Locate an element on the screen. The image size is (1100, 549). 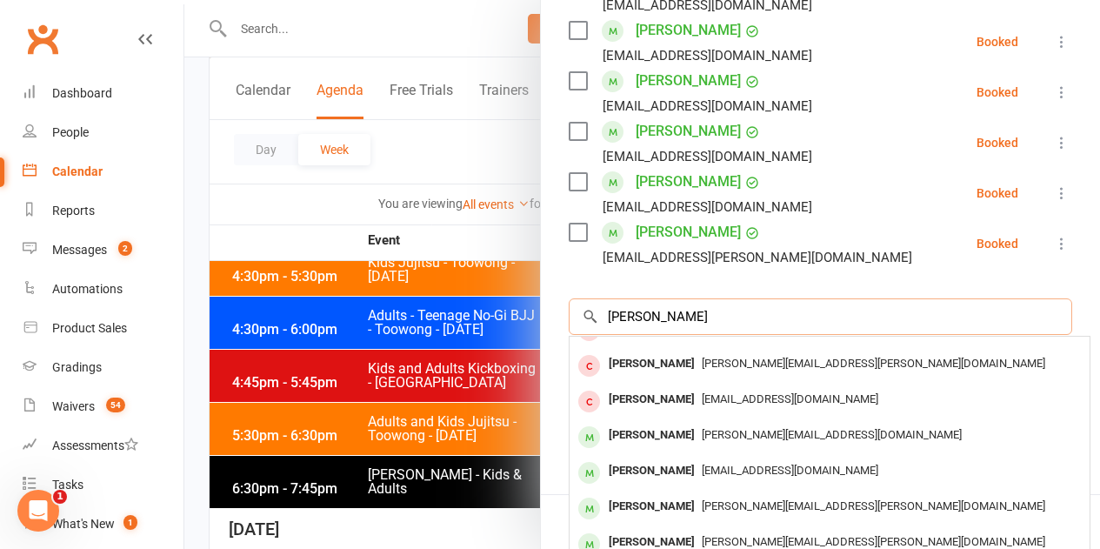
a: Reports is located at coordinates (103, 210).